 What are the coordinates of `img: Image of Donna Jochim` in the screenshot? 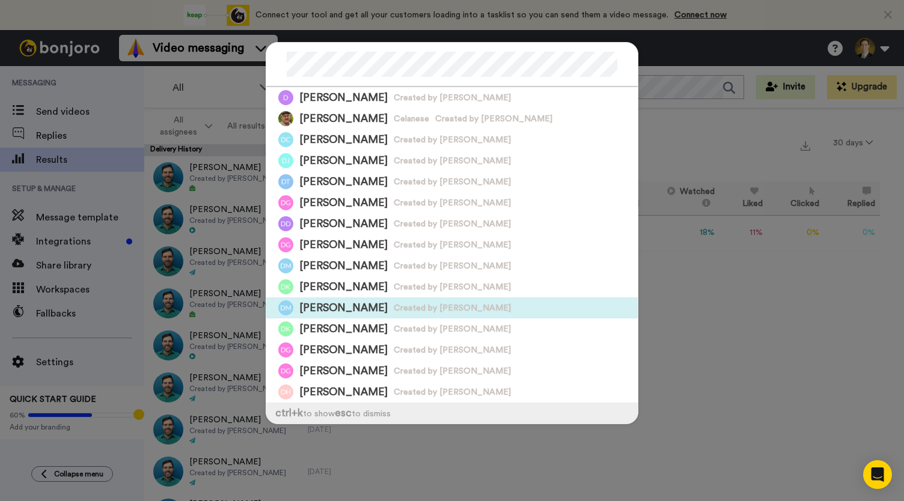 It's located at (286, 161).